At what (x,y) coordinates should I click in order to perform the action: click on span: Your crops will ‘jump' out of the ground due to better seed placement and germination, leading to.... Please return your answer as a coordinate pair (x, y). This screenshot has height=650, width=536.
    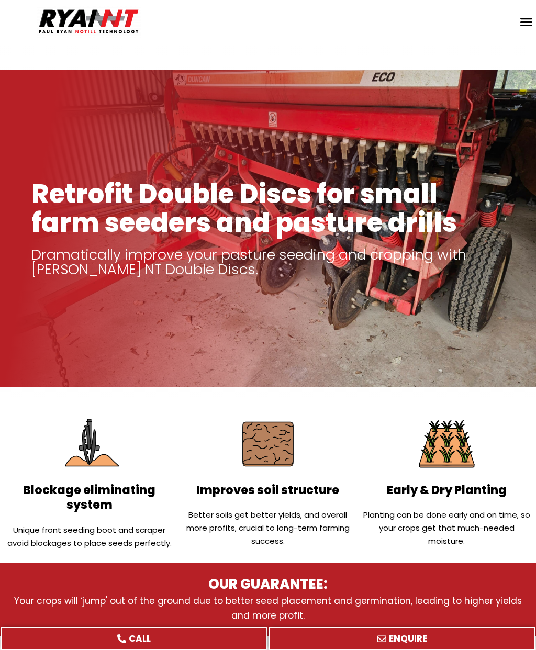
    Looking at the image, I should click on (268, 608).